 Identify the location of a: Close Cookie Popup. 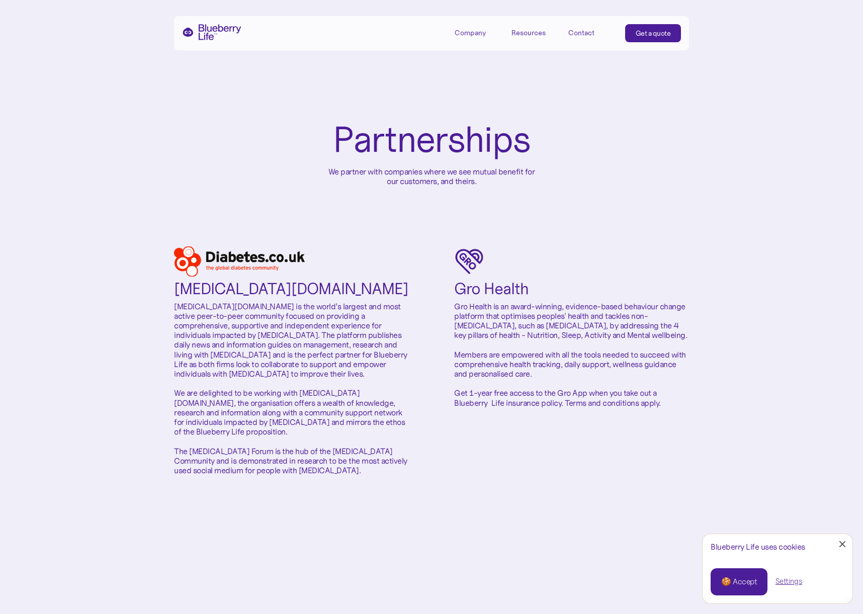
(843, 544).